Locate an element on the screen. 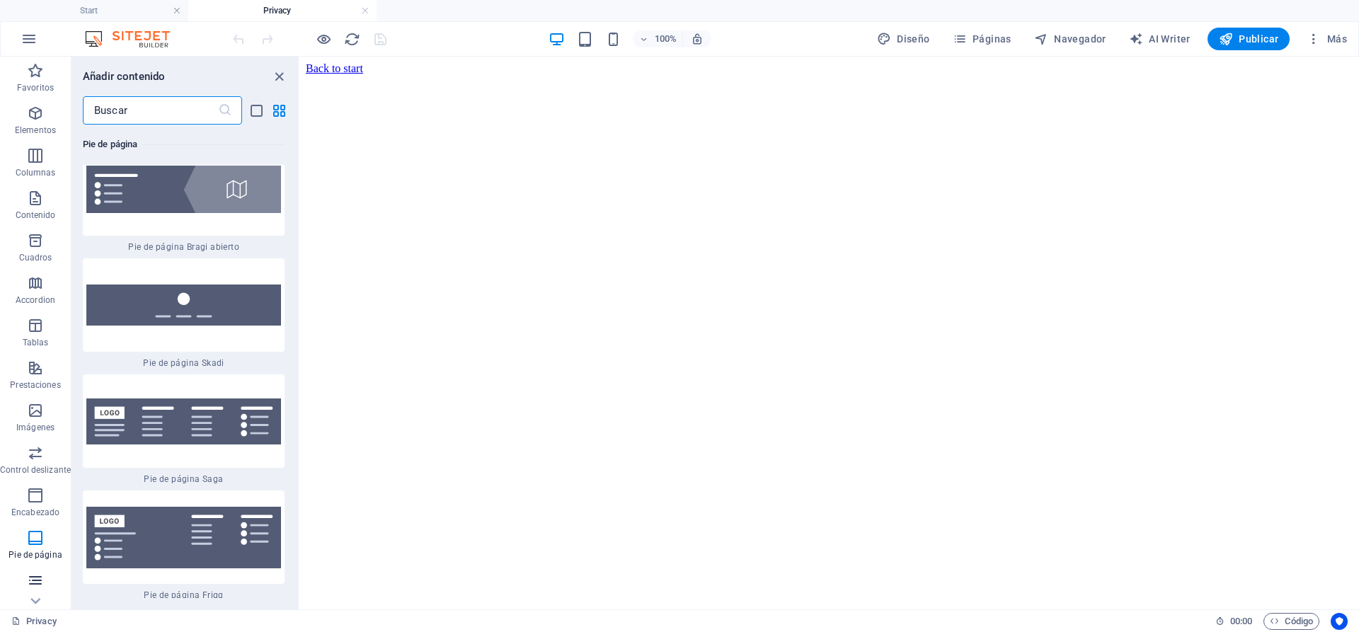  span: Pie de página Bragi abierto is located at coordinates (183, 247).